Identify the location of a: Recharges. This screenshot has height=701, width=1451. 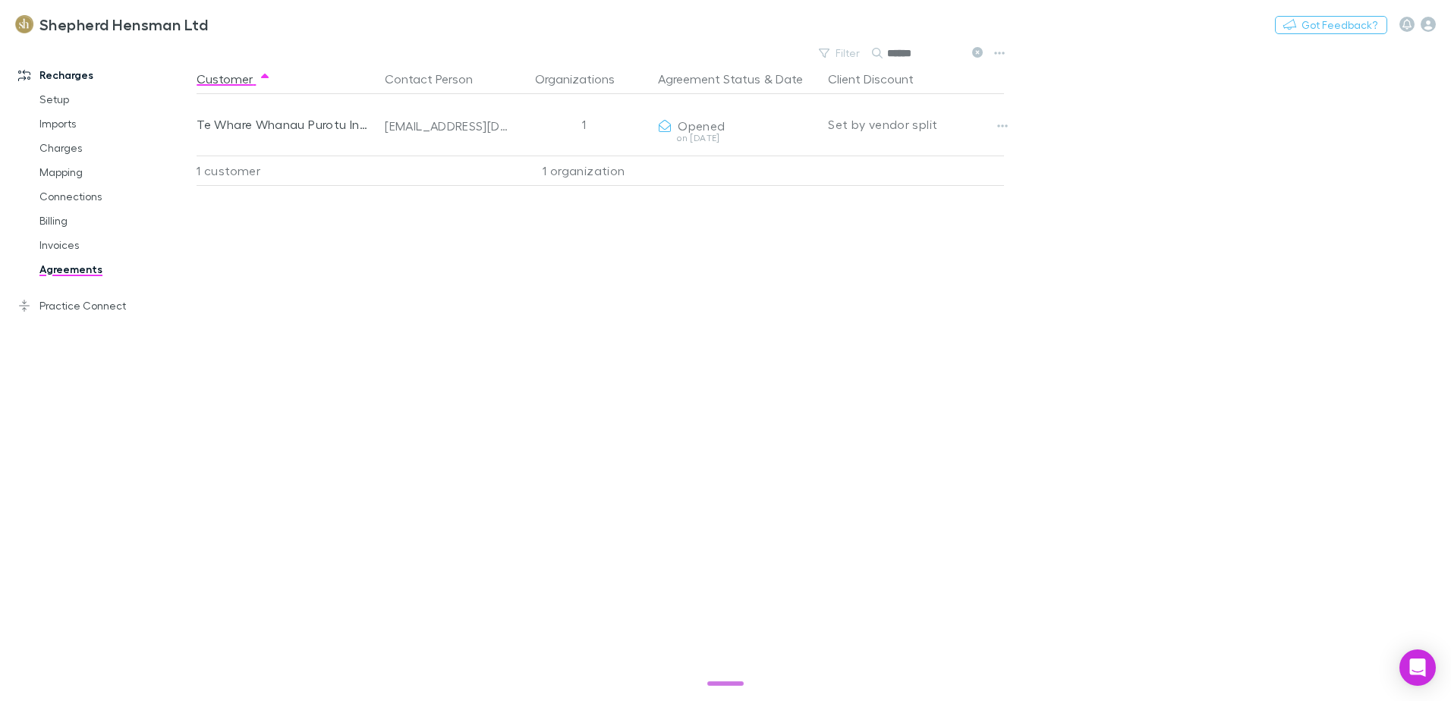
(104, 75).